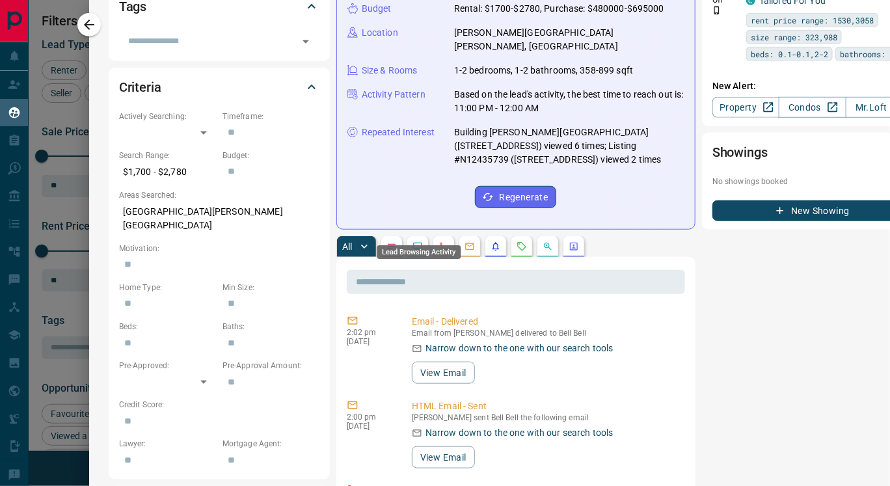  Describe the element at coordinates (167, 288) in the screenshot. I see `p: Home Type:` at that location.